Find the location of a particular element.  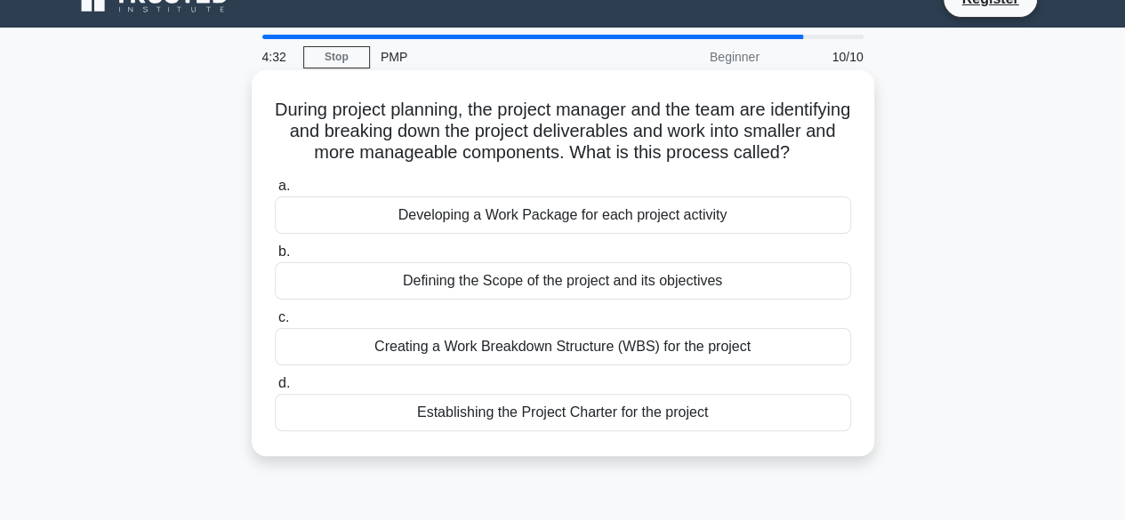

h5: During project planning, the project manager and the team are identifying and breaking down the p... is located at coordinates (563, 132).